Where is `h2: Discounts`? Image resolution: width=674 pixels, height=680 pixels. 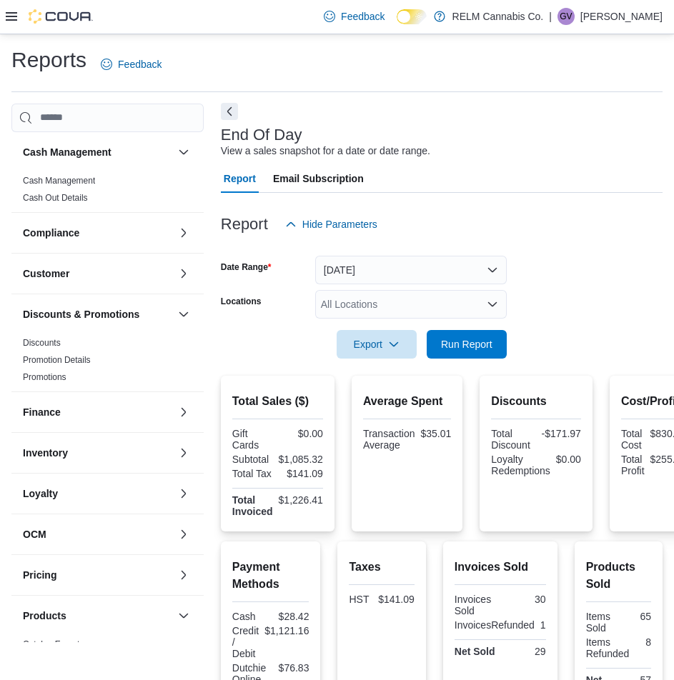 h2: Discounts is located at coordinates (536, 402).